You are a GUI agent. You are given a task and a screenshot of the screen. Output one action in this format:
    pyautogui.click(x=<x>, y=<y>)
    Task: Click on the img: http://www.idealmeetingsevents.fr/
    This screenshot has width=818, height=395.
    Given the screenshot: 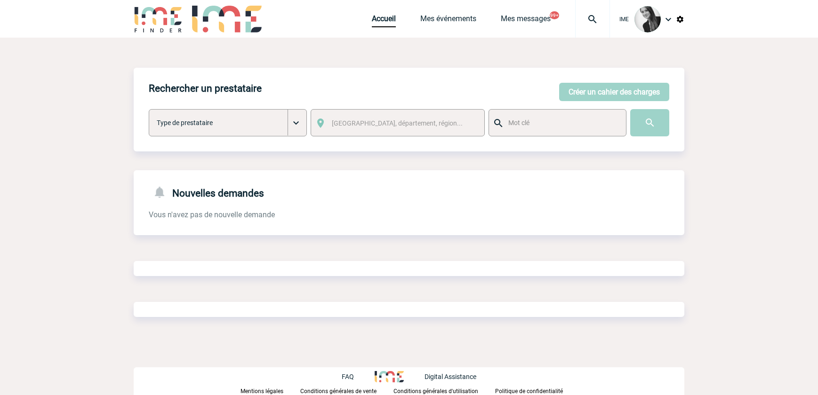 What is the action you would take?
    pyautogui.click(x=389, y=377)
    